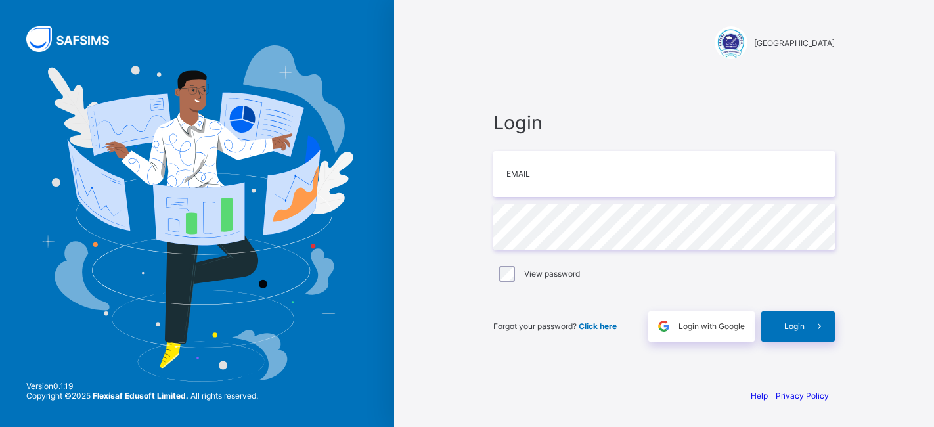 This screenshot has width=934, height=427. Describe the element at coordinates (711, 326) in the screenshot. I see `span: Login with Google` at that location.